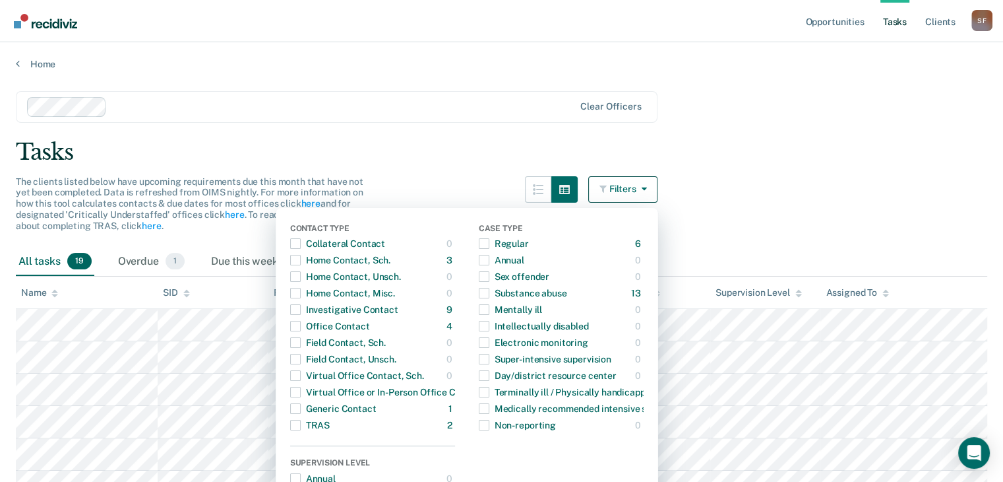 Image resolution: width=1003 pixels, height=482 pixels. What do you see at coordinates (310, 425) in the screenshot?
I see `div: TRAS` at bounding box center [310, 425].